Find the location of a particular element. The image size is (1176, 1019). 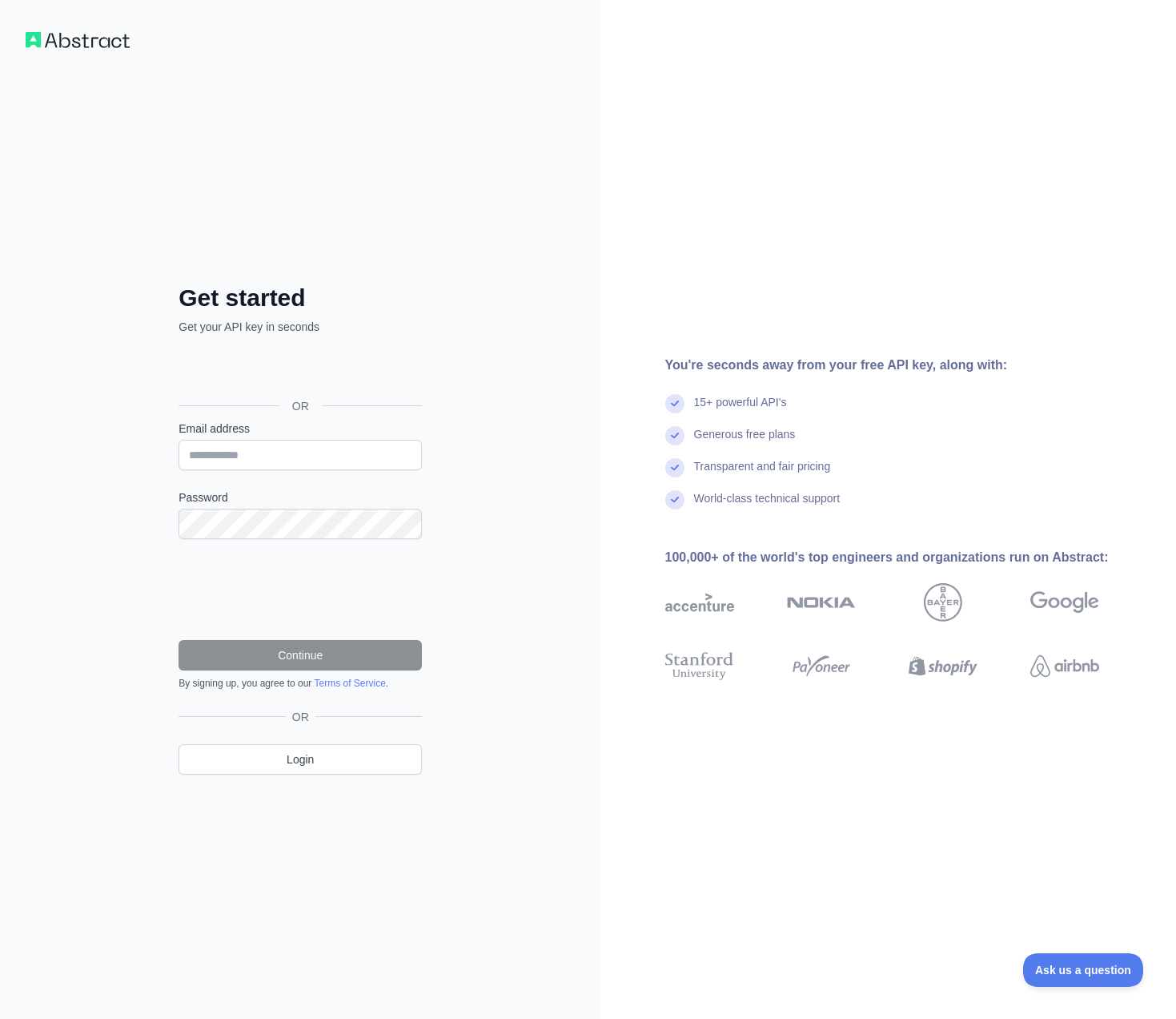

img: accenture is located at coordinates (700, 603).